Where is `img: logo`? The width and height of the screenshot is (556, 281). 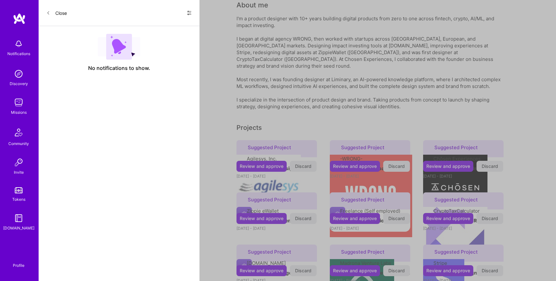 img: logo is located at coordinates (19, 19).